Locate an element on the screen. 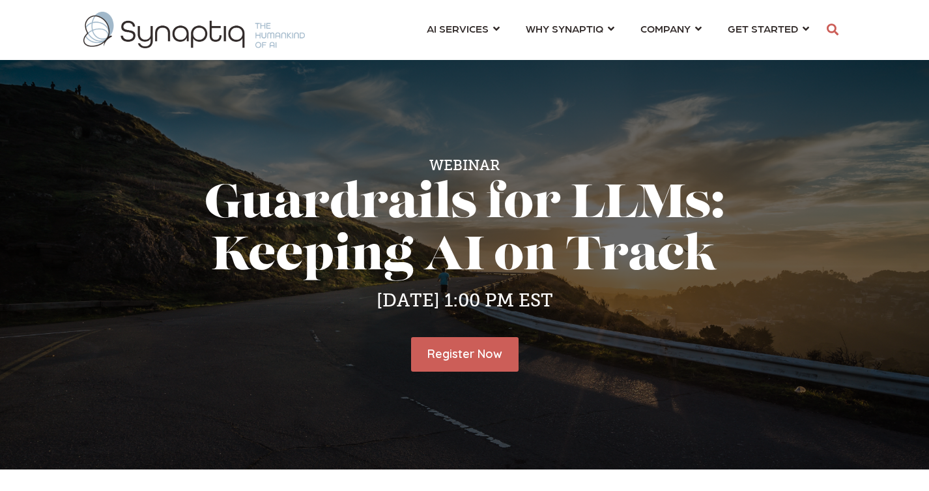  a: Register Now is located at coordinates (465, 354).